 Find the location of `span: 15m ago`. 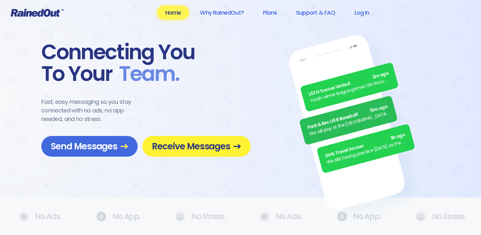

span: 15m ago is located at coordinates (378, 108).